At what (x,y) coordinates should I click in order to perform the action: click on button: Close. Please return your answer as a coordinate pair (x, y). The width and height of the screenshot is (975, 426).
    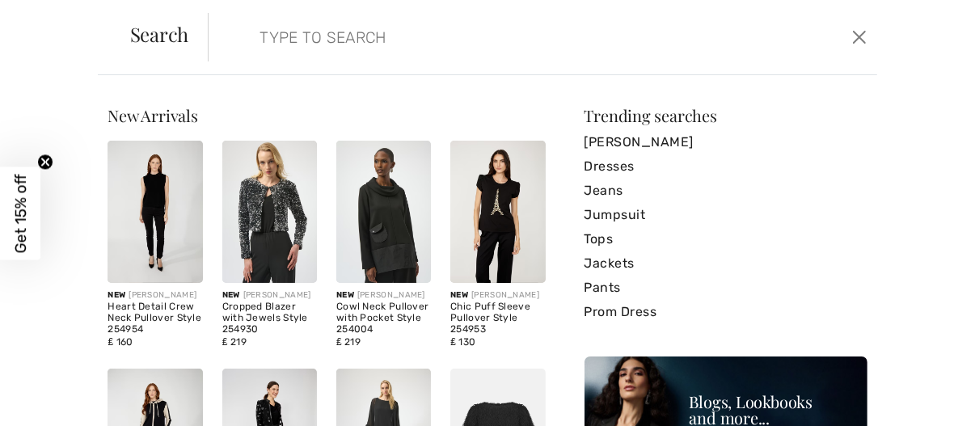
    Looking at the image, I should click on (859, 37).